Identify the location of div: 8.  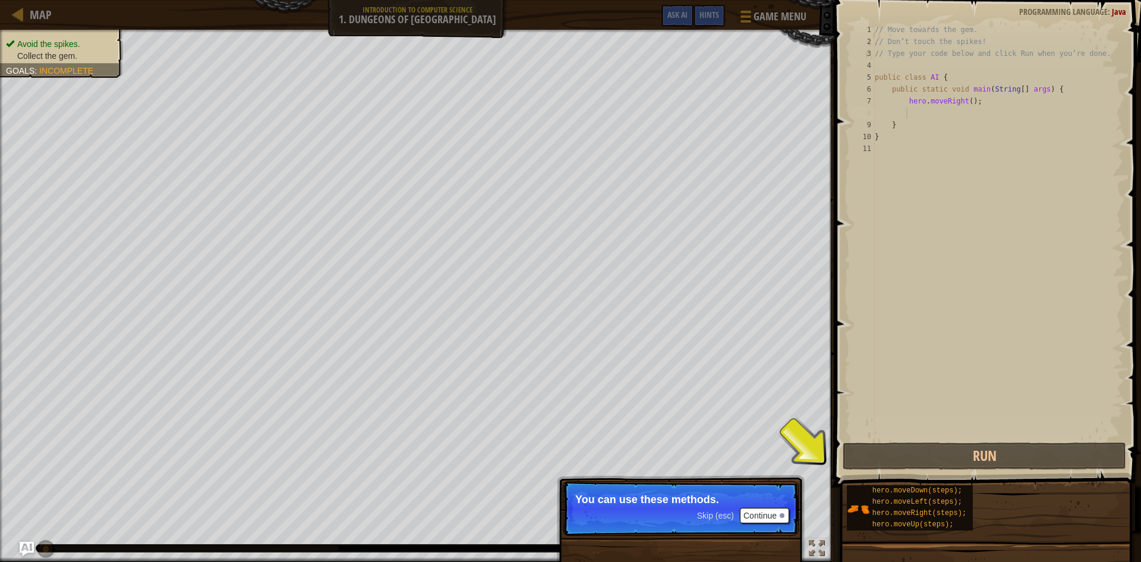
(863, 113).